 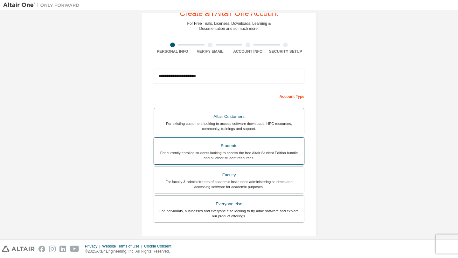 What do you see at coordinates (74, 249) in the screenshot?
I see `img: youtube.svg` at bounding box center [74, 249].